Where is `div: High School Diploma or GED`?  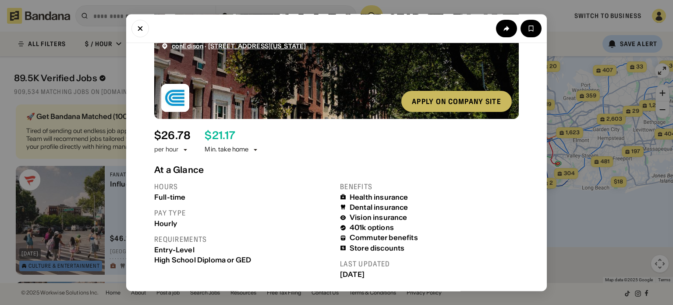
div: High School Diploma or GED is located at coordinates (244, 259).